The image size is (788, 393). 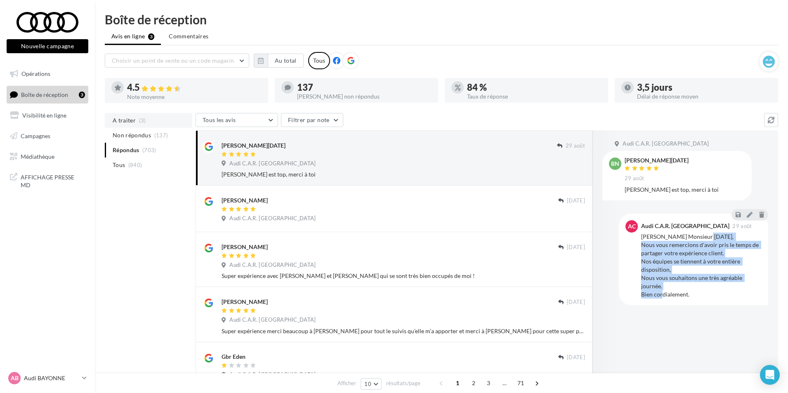 I want to click on button: Filtrer par note, so click(x=312, y=120).